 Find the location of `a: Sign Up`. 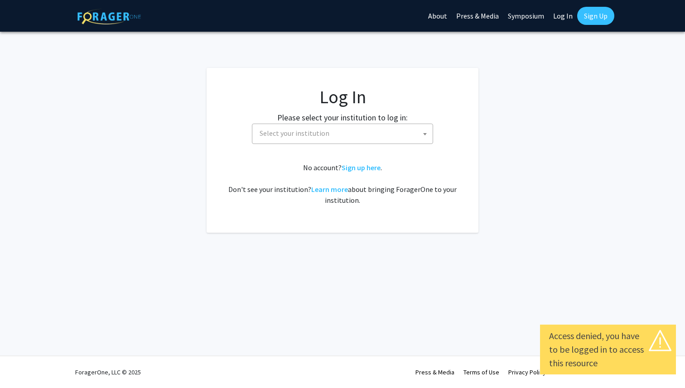

a: Sign Up is located at coordinates (596, 16).